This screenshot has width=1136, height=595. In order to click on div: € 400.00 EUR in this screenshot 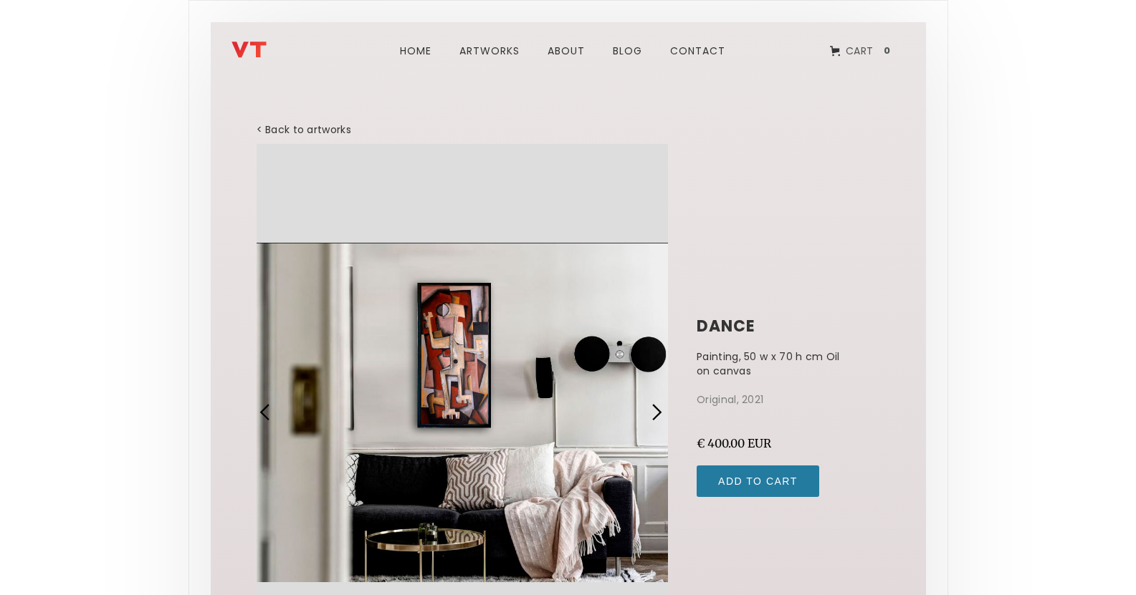, I will do `click(787, 443)`.